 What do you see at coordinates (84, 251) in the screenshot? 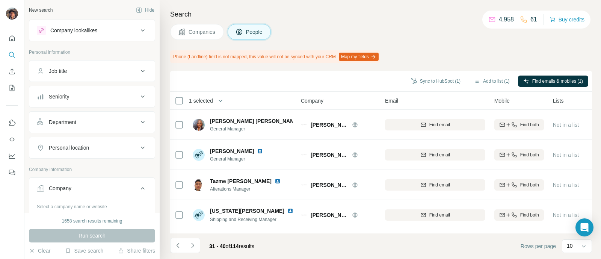
I see `button: Save search` at bounding box center [84, 251].